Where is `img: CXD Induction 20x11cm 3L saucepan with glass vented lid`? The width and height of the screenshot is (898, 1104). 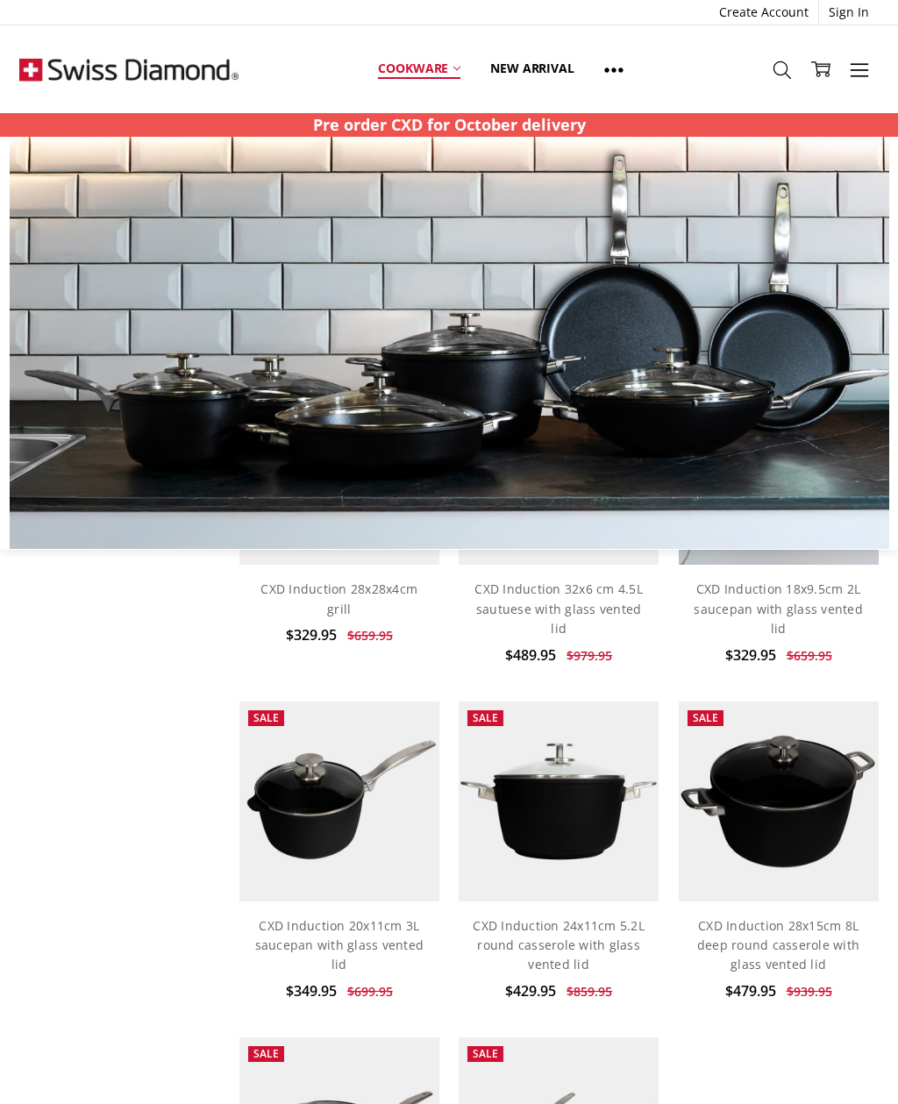 img: CXD Induction 20x11cm 3L saucepan with glass vented lid is located at coordinates (339, 802).